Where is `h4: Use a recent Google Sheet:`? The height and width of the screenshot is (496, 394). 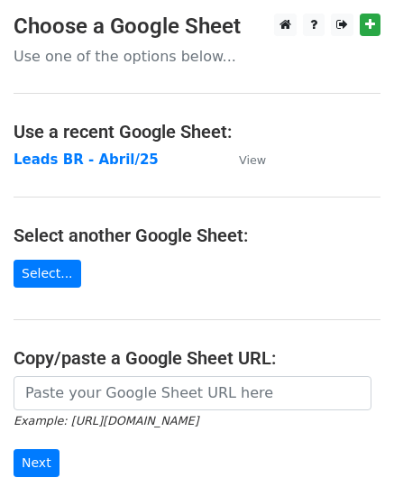
h4: Use a recent Google Sheet: is located at coordinates (196, 132).